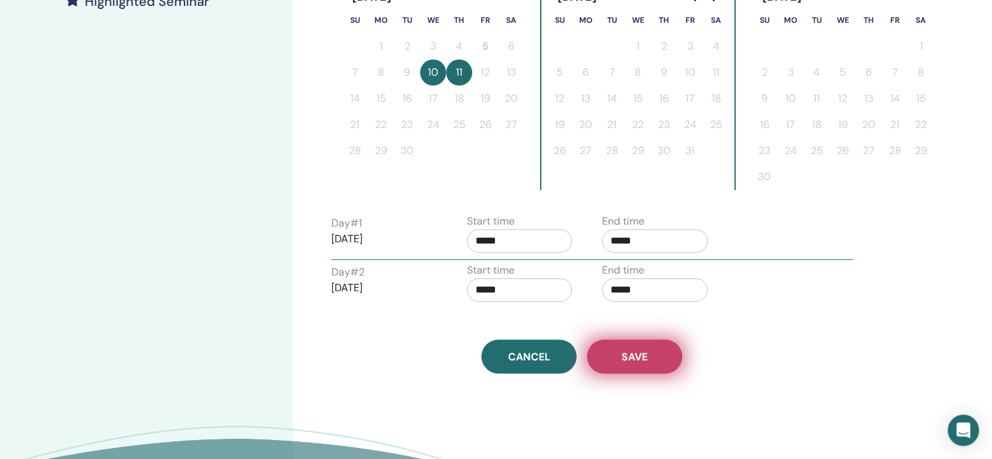  I want to click on a: Cancel, so click(529, 356).